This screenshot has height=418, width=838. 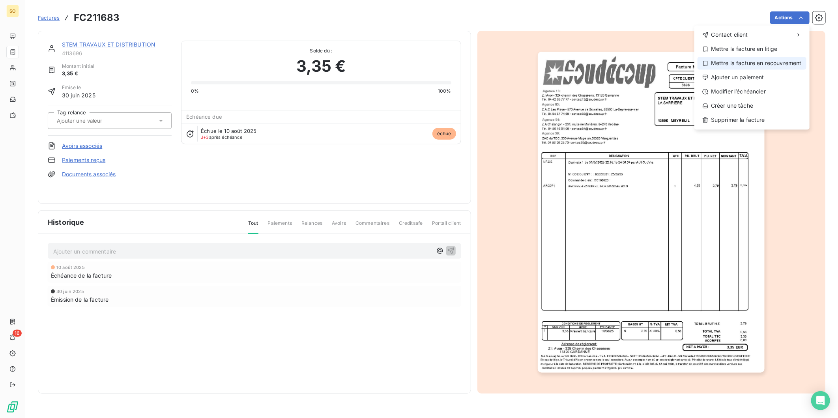 I want to click on div: Mettre la facture en litige, so click(x=752, y=49).